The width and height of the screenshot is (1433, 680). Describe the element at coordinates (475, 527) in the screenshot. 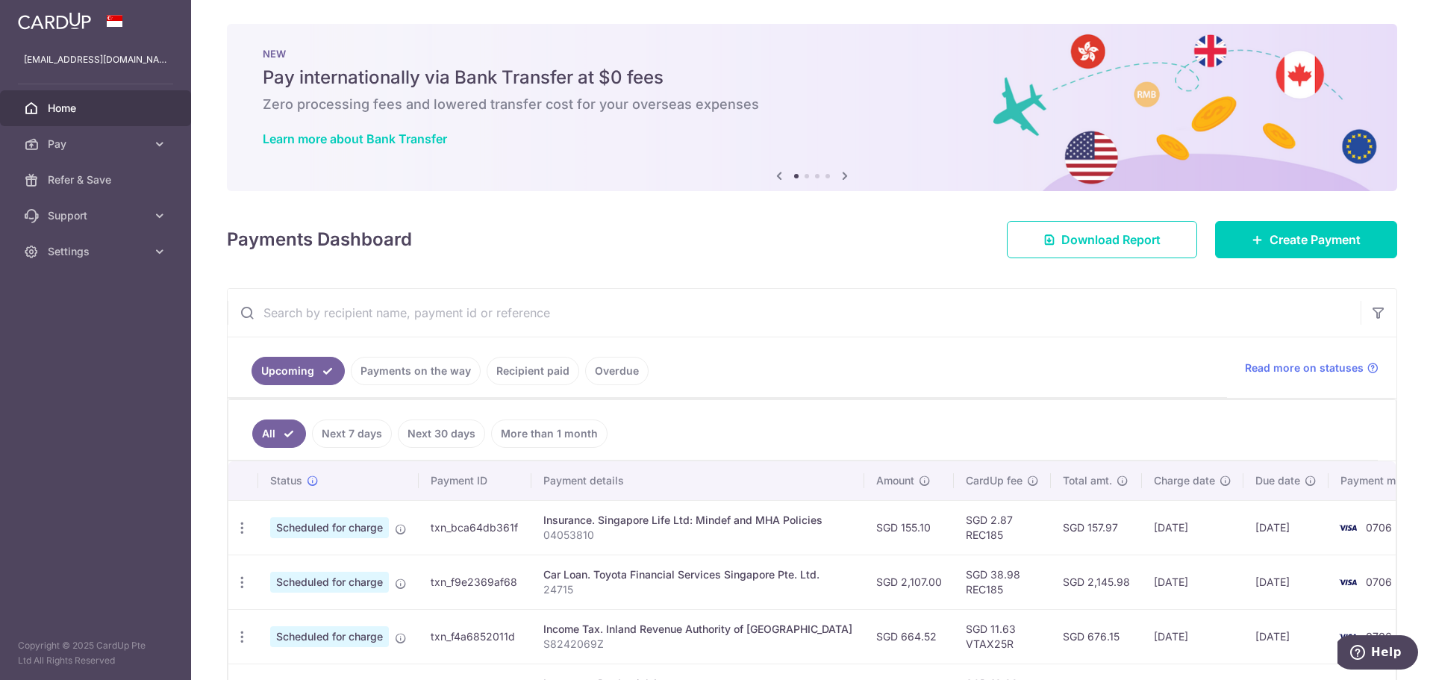

I see `td: txn_bca64db361f` at that location.